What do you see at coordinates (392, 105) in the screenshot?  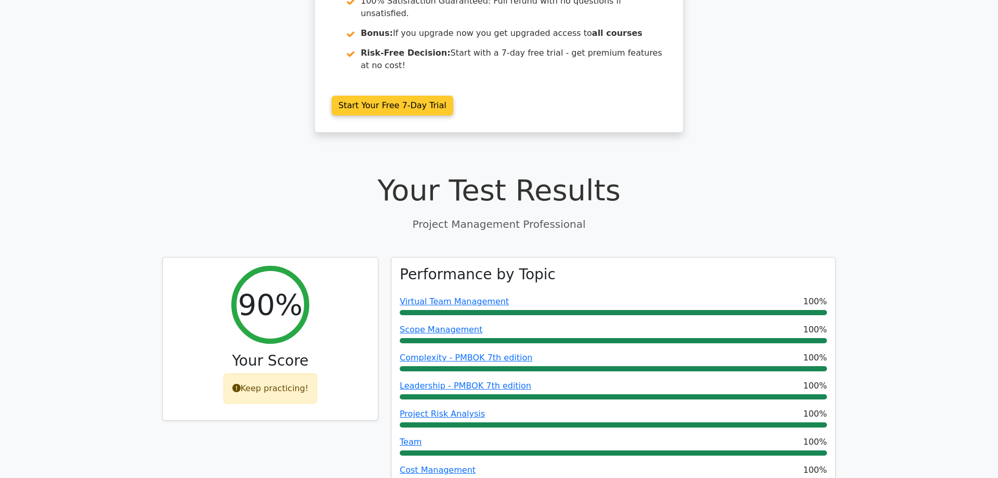 I see `a: Start Your Free 7-Day Trial` at bounding box center [392, 105].